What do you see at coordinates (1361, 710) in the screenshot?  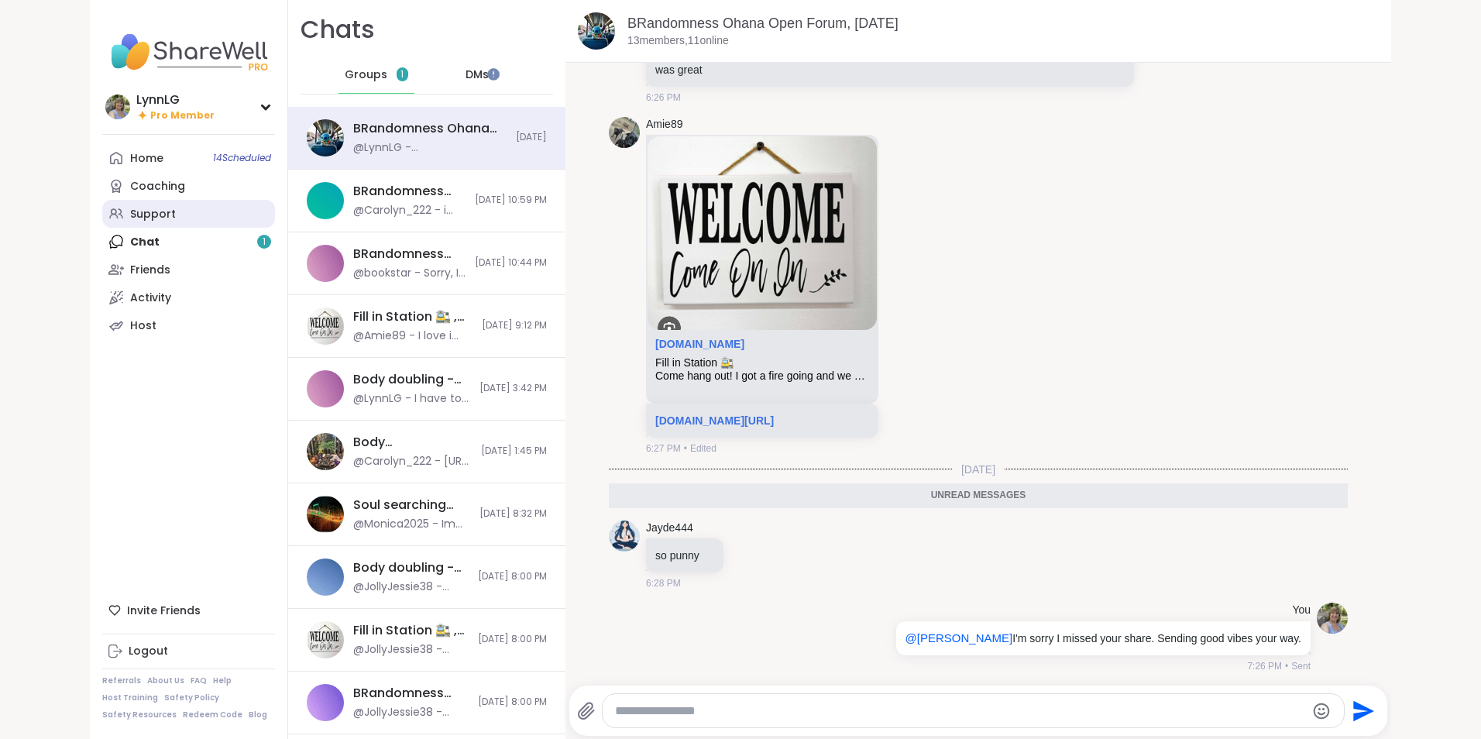 I see `button: Send` at bounding box center [1361, 710].